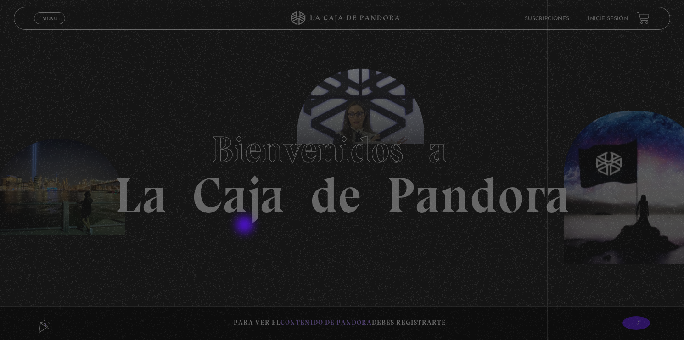 Image resolution: width=684 pixels, height=340 pixels. Describe the element at coordinates (547, 19) in the screenshot. I see `a: Suscripciones` at that location.